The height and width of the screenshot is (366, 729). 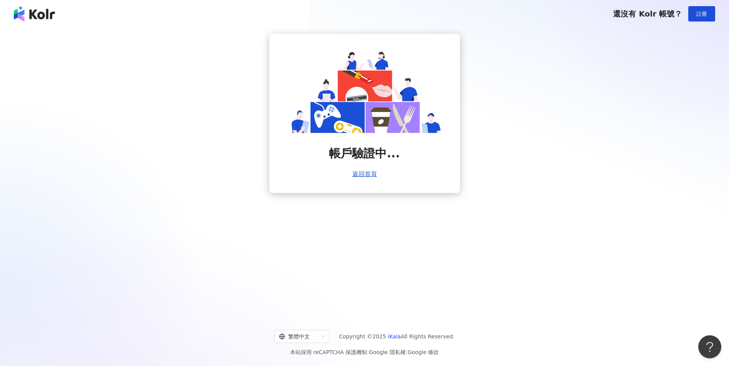 I want to click on span: 註冊, so click(x=701, y=14).